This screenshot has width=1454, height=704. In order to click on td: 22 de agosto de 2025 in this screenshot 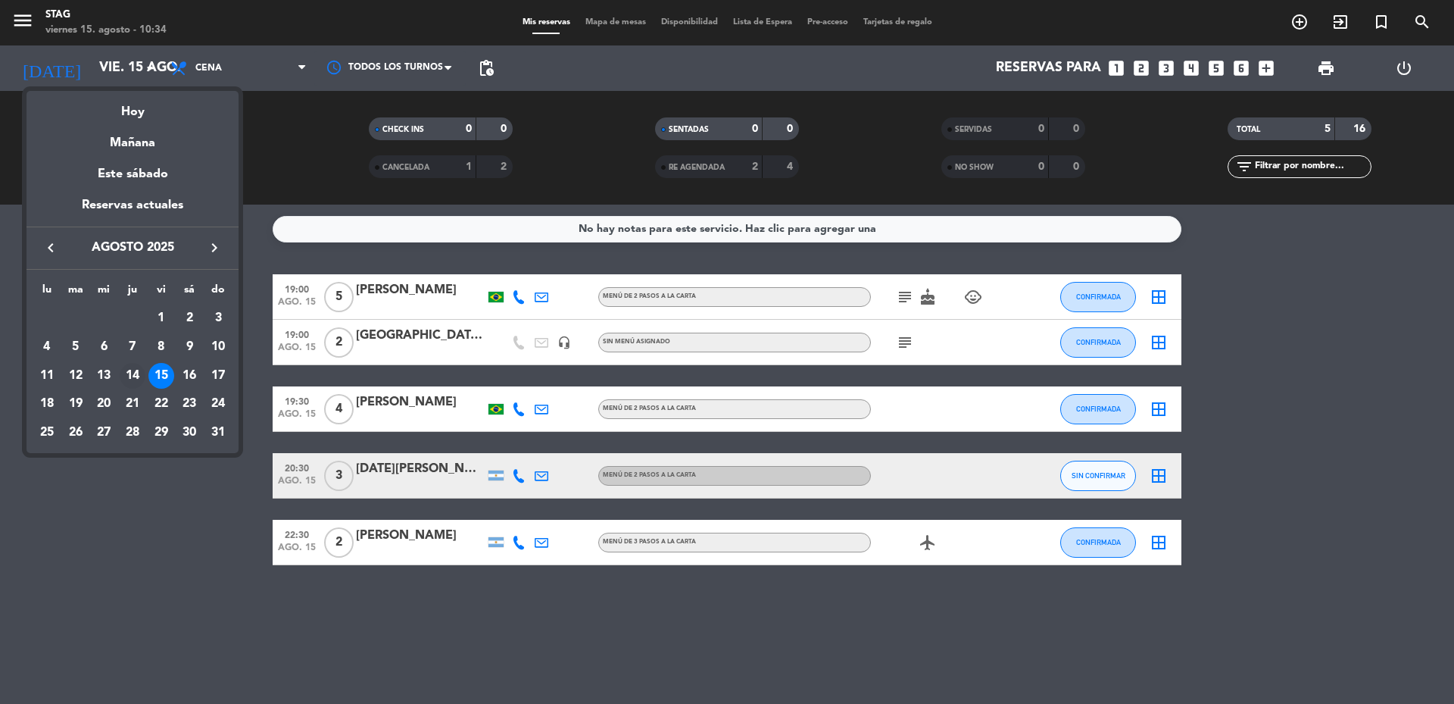, I will do `click(161, 404)`.